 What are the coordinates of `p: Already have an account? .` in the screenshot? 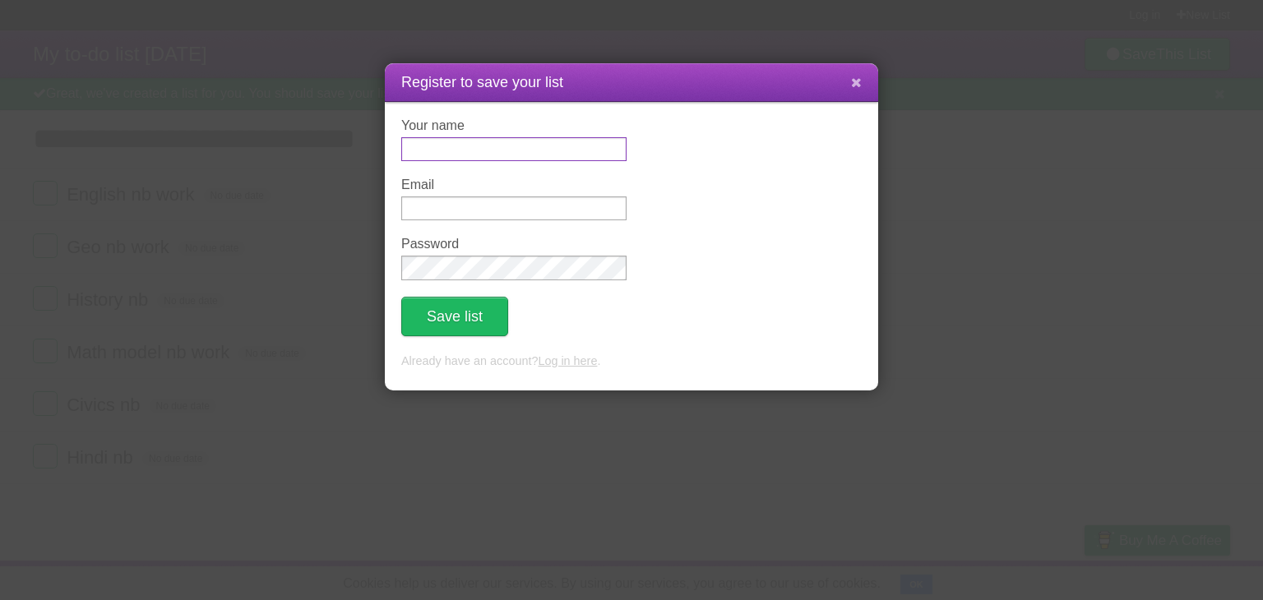 It's located at (631, 362).